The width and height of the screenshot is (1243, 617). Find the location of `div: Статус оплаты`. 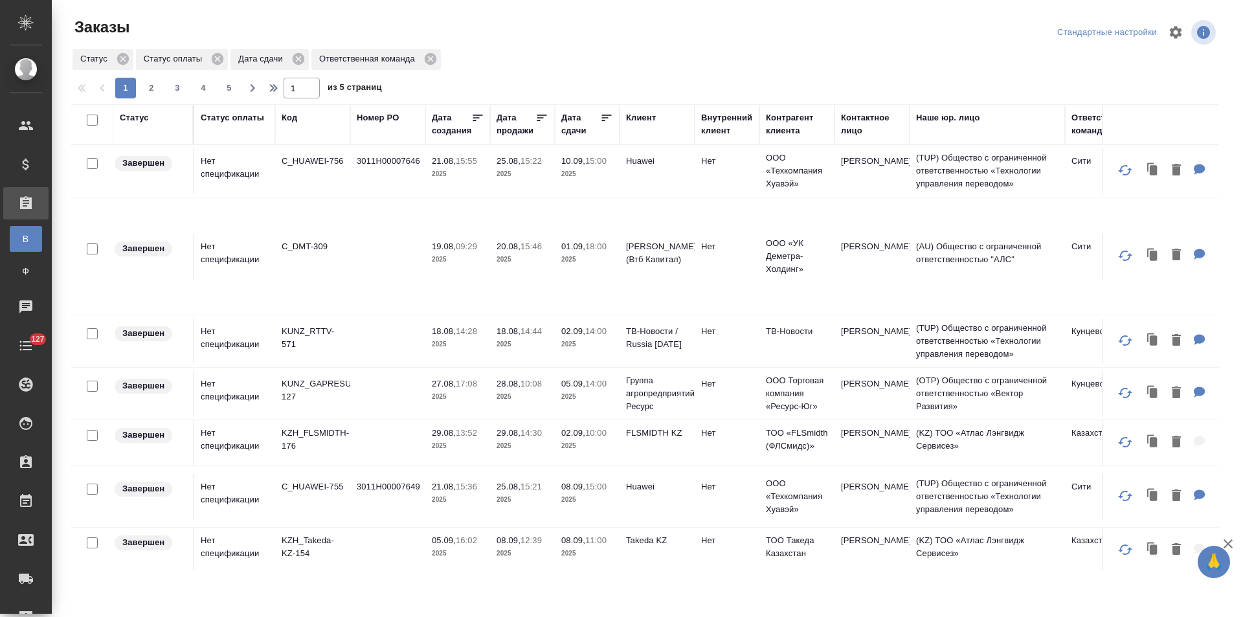

div: Статус оплаты is located at coordinates (182, 60).